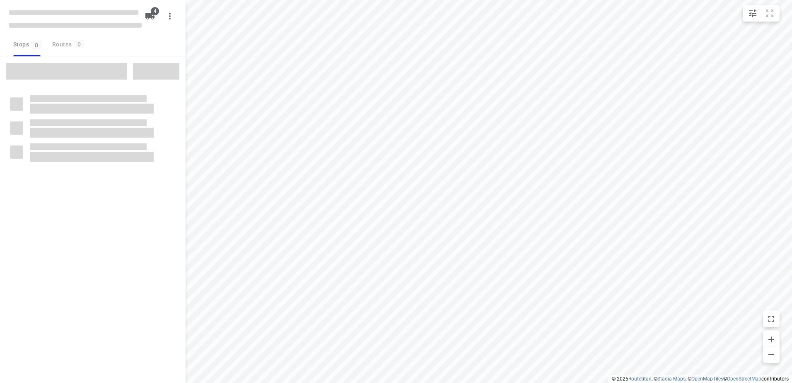 The height and width of the screenshot is (383, 792). I want to click on button: Map settings, so click(753, 13).